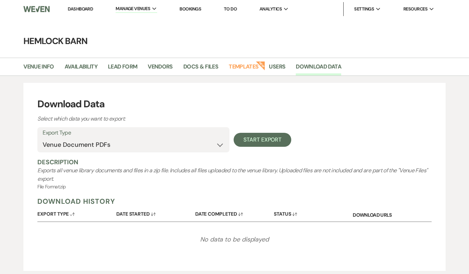 The width and height of the screenshot is (469, 274). What do you see at coordinates (364, 9) in the screenshot?
I see `span: Settings` at bounding box center [364, 9].